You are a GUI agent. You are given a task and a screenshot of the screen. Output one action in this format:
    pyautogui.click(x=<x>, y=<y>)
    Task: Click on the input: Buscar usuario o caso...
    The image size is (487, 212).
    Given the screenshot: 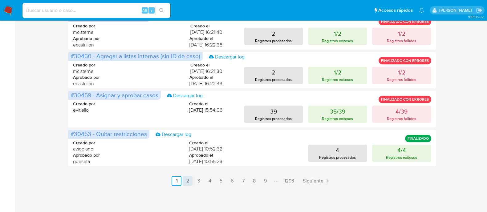 What is the action you would take?
    pyautogui.click(x=96, y=10)
    